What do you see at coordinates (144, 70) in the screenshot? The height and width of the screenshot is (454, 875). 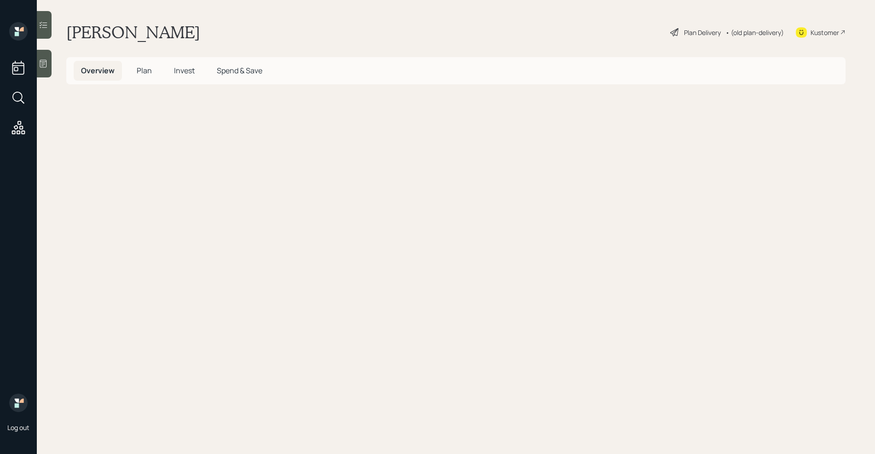 I see `span: Plan` at bounding box center [144, 70].